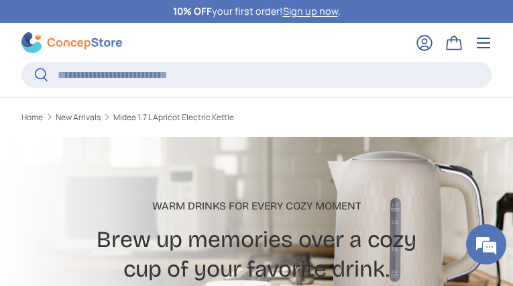 Image resolution: width=513 pixels, height=286 pixels. What do you see at coordinates (78, 117) in the screenshot?
I see `a: New Arrivals` at bounding box center [78, 117].